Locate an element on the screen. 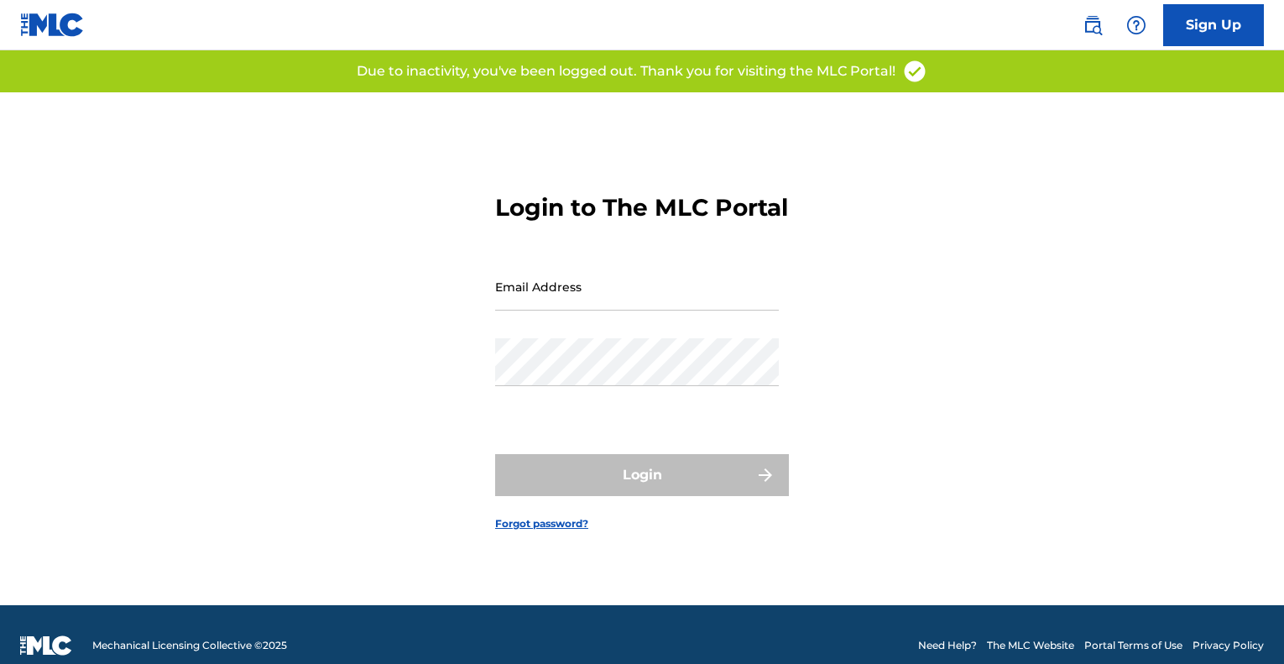 The height and width of the screenshot is (664, 1284). a: Public Search is located at coordinates (1093, 25).